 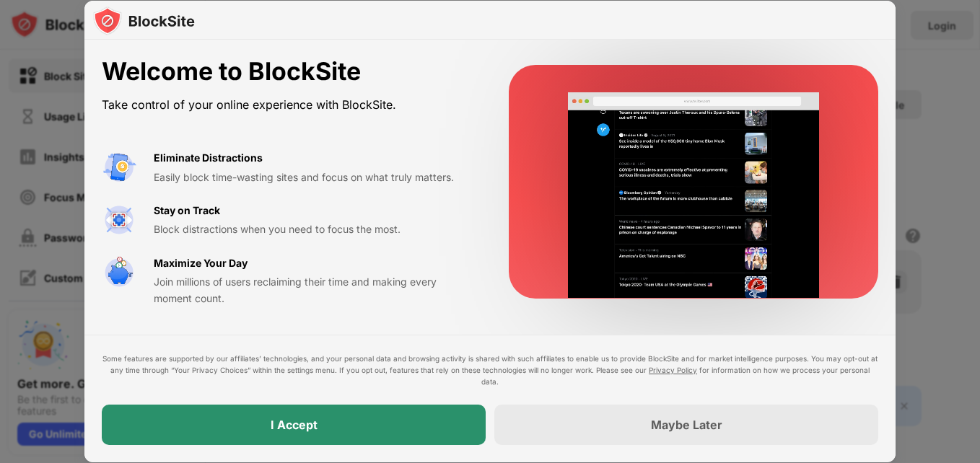 I want to click on img: value-avoid-distractions.svg, so click(x=119, y=167).